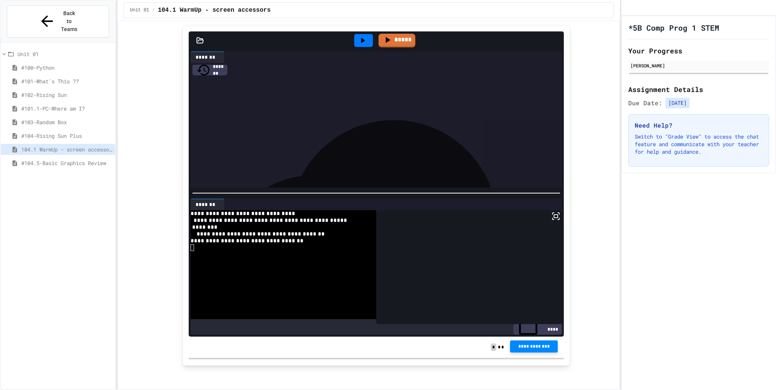 The height and width of the screenshot is (390, 776). What do you see at coordinates (67, 136) in the screenshot?
I see `span: #104-Rising Sun Plus` at bounding box center [67, 136].